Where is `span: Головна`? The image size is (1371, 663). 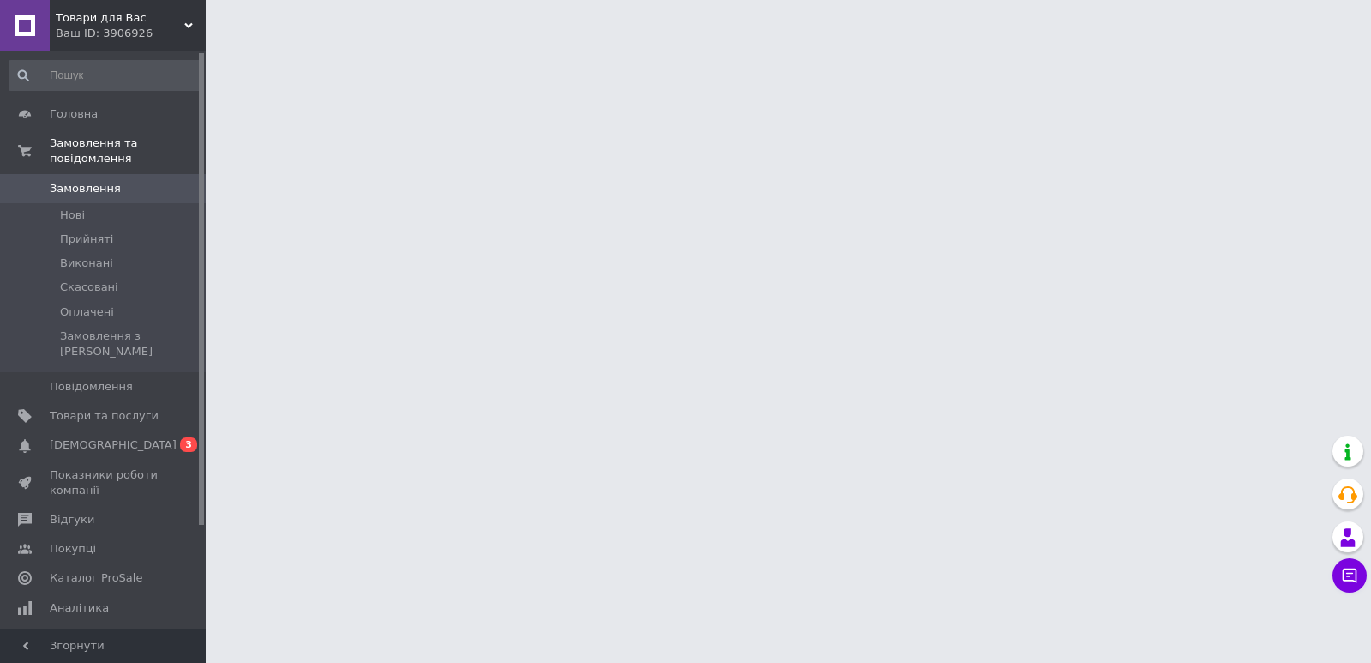
span: Головна is located at coordinates (74, 114).